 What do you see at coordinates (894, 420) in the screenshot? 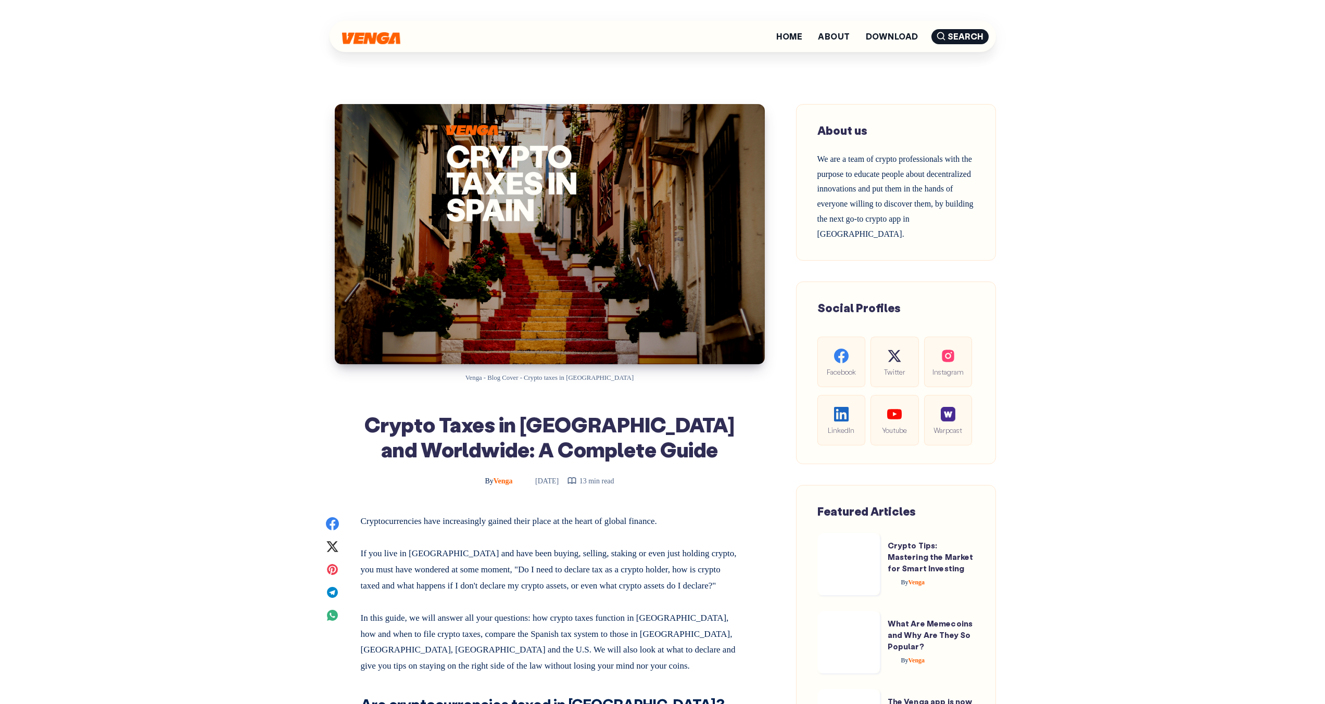
I see `a: Youtube` at bounding box center [894, 420].